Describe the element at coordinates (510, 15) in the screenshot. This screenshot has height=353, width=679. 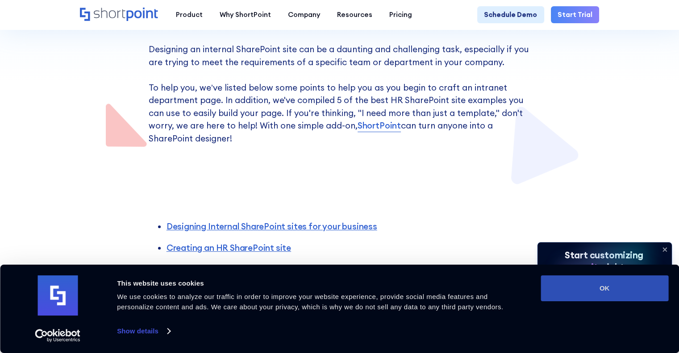
I see `a: Schedule Demo` at that location.